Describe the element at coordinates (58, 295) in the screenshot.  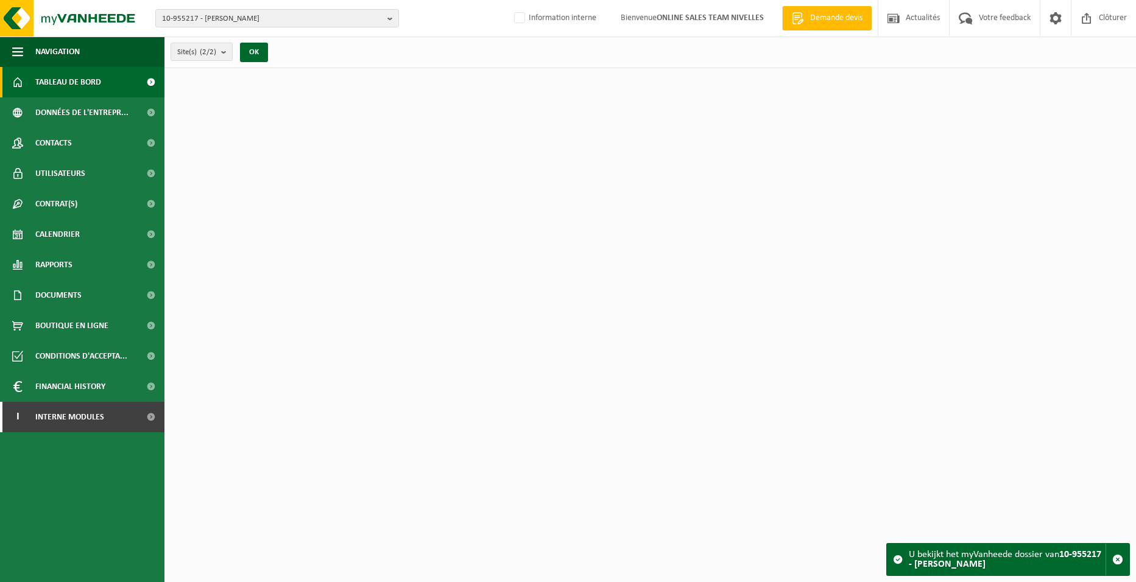
I see `span: Documents` at that location.